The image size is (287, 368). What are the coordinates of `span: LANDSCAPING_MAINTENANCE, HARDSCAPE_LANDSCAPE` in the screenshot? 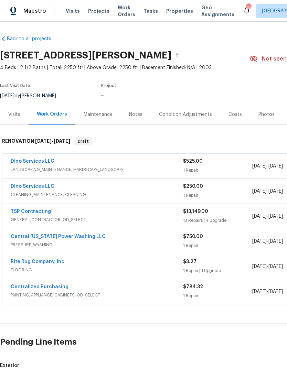 It's located at (97, 170).